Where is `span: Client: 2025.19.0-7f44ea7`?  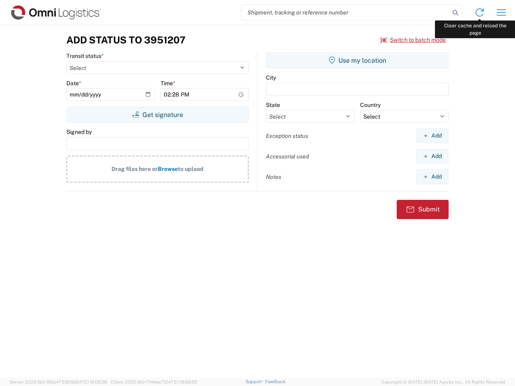 span: Client: 2025.19.0-7f44ea7 is located at coordinates (154, 382).